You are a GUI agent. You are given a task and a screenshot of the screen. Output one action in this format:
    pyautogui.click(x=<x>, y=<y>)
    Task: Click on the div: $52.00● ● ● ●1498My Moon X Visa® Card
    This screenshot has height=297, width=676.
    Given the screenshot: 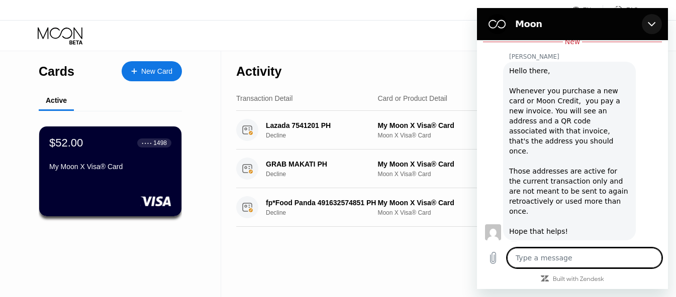 What is the action you would take?
    pyautogui.click(x=110, y=171)
    